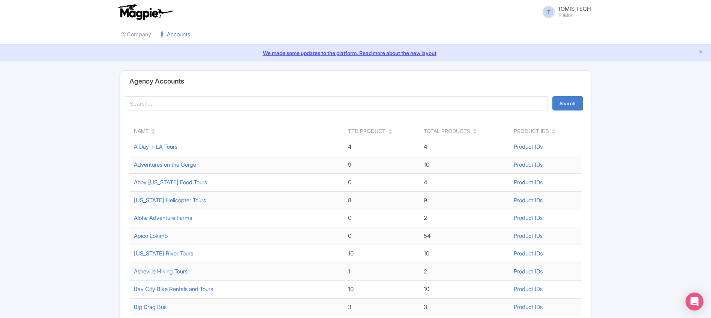  I want to click on a: Adventures on the Gorge, so click(165, 165).